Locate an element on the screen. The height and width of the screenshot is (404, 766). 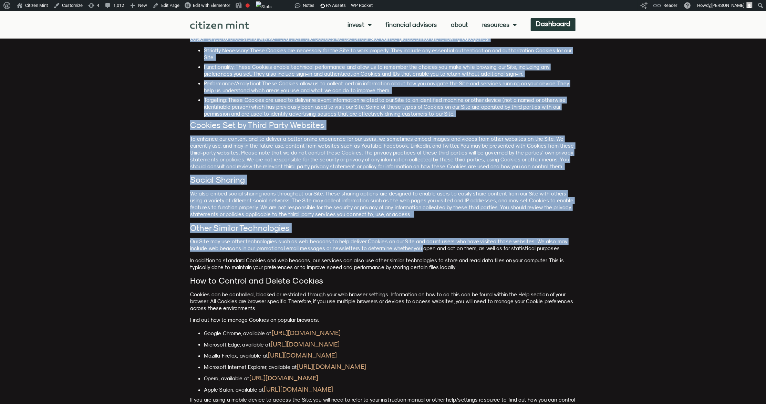
span: How to Control and Delete Cookies is located at coordinates (256, 281).